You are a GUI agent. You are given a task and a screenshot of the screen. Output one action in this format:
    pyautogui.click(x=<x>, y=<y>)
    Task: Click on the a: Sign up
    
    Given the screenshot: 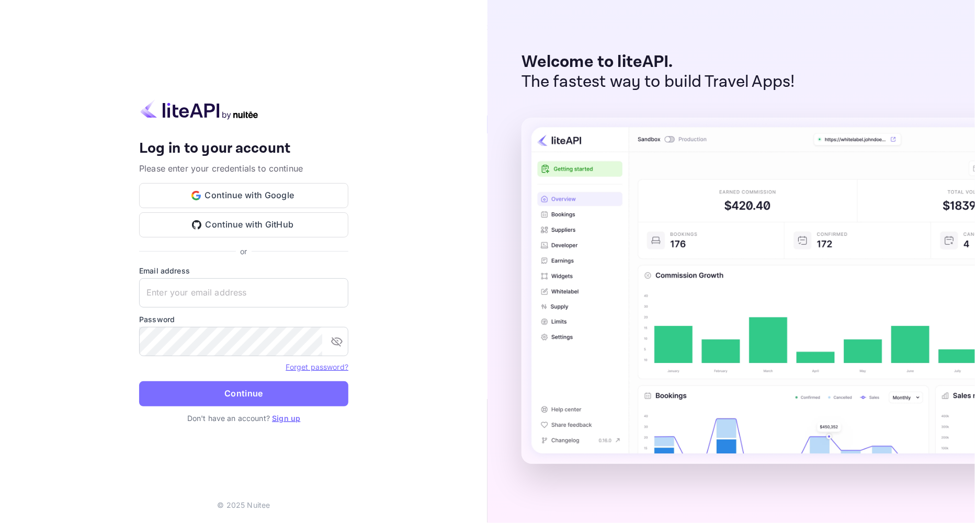 What is the action you would take?
    pyautogui.click(x=286, y=418)
    